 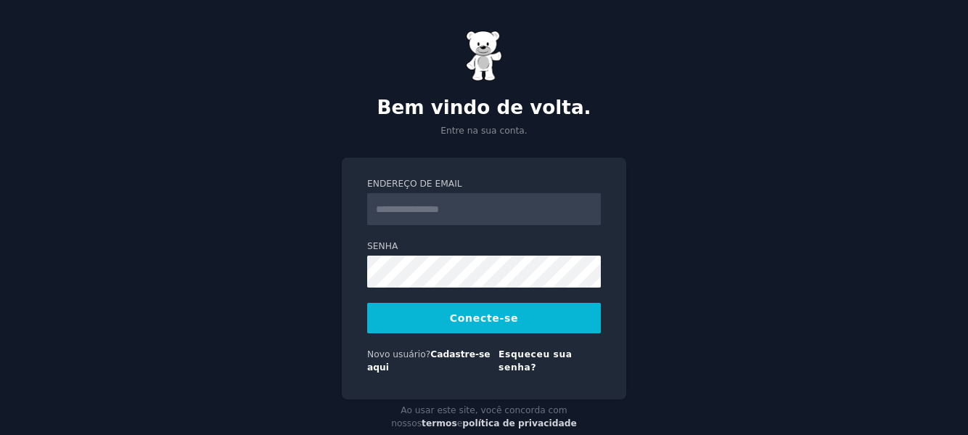 I want to click on a: Esqueceu sua senha?, so click(x=536, y=361).